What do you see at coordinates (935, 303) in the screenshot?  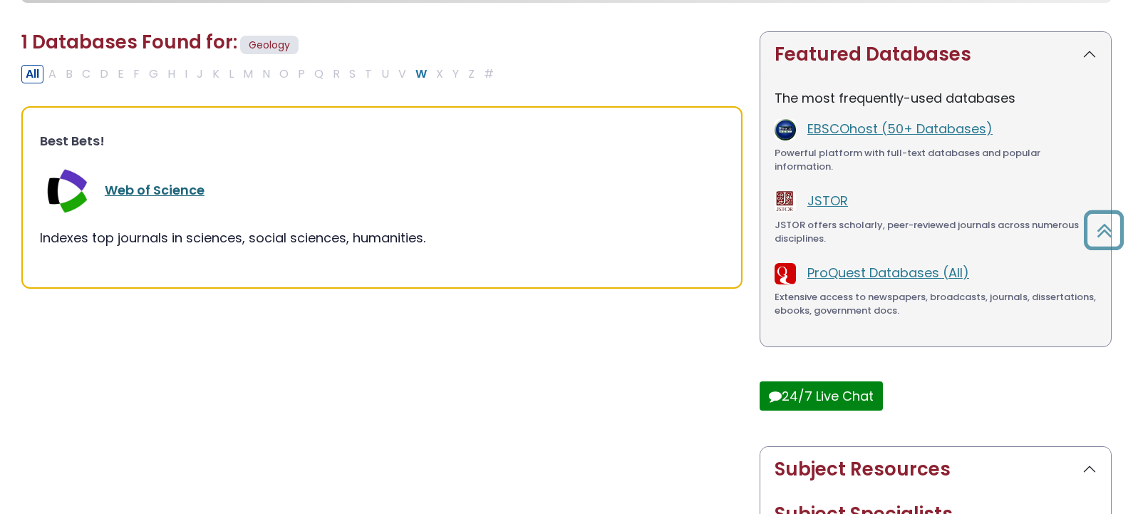 I see `div: Extensive access to newspapers, broadcasts, journals, dissertations, ebooks, government docs.` at bounding box center [935, 303].